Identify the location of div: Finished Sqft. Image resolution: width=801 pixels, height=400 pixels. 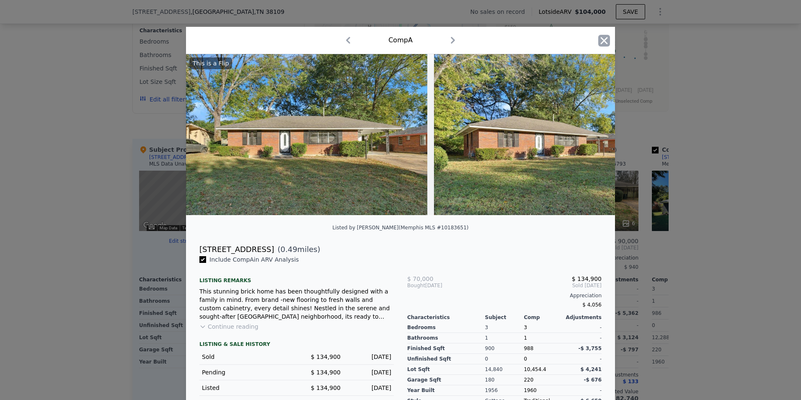
(446, 348).